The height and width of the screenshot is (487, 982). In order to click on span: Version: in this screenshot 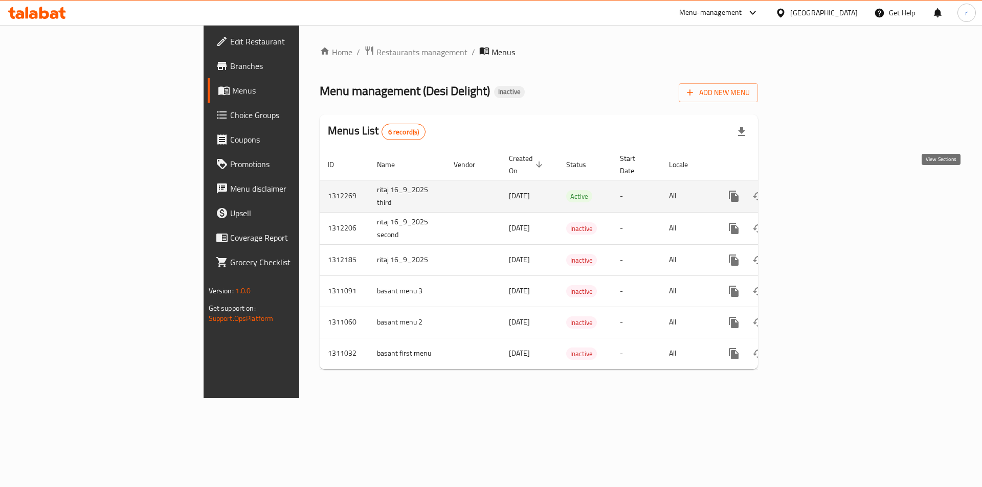, I will do `click(221, 291)`.